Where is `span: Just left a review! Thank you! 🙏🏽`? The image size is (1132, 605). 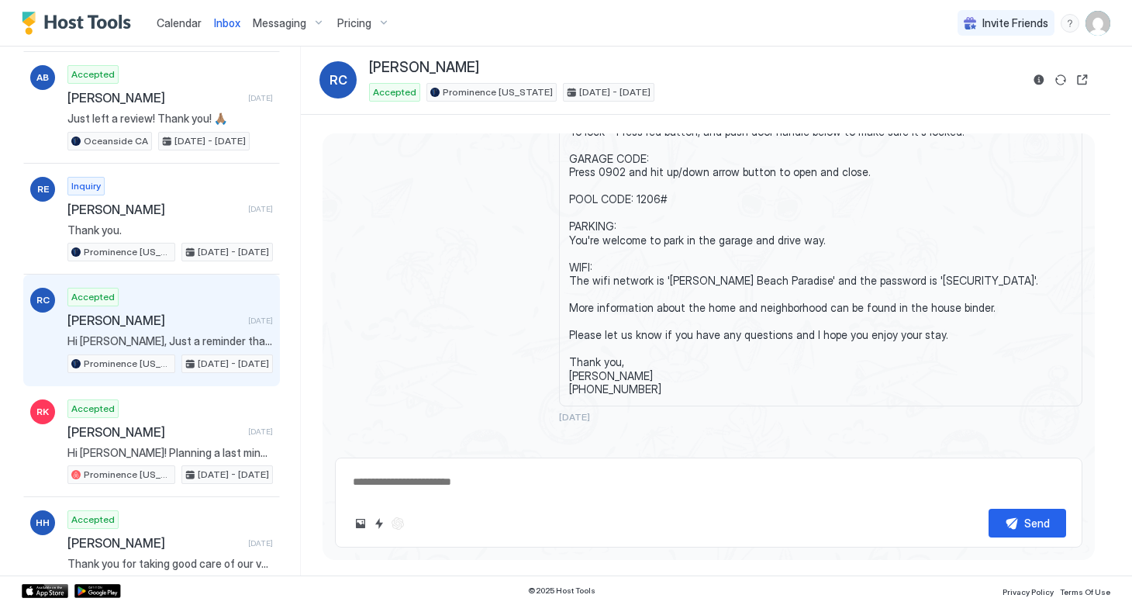
span: Just left a review! Thank you! 🙏🏽 is located at coordinates (170, 119).